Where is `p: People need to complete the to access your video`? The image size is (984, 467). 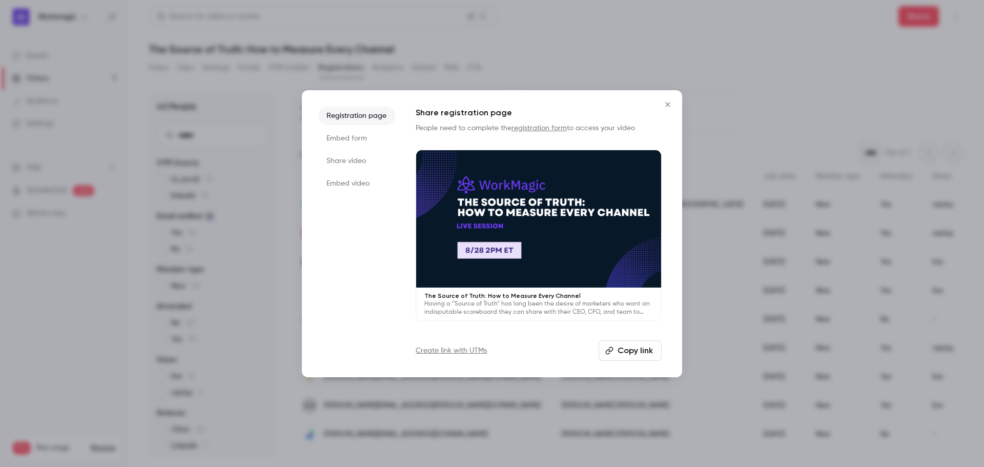
p: People need to complete the to access your video is located at coordinates (538, 128).